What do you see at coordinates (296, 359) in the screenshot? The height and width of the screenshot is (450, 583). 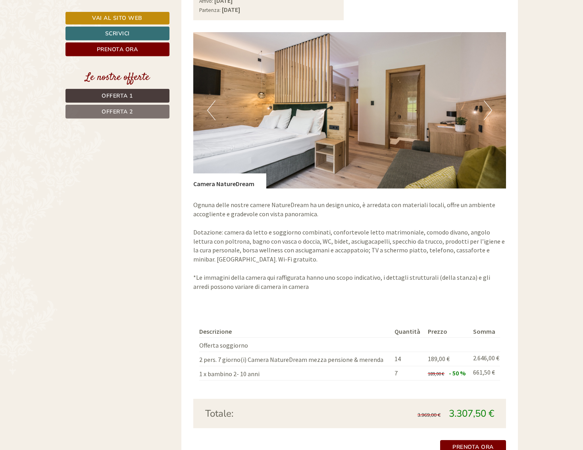 I see `td: 2 pers. 7 giorno(i) Camera NatureDream mezza pensione & merenda` at bounding box center [296, 359].